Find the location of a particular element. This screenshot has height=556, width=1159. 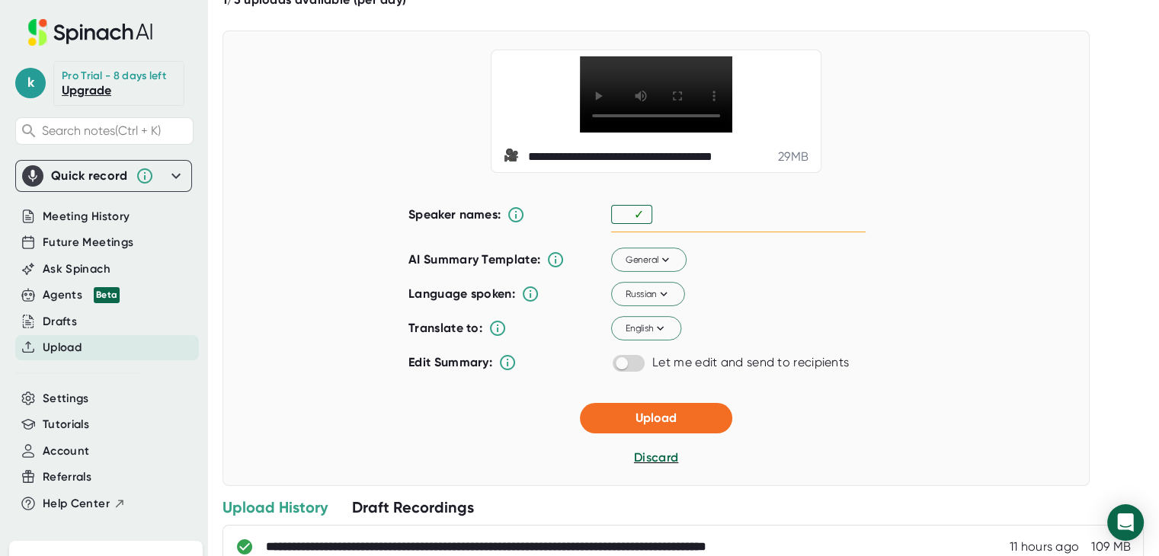

button: Settings is located at coordinates (66, 398).